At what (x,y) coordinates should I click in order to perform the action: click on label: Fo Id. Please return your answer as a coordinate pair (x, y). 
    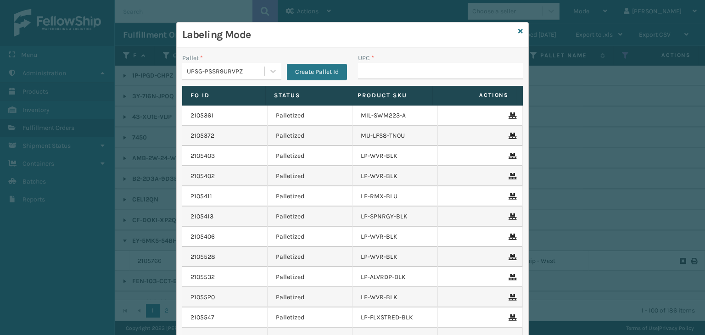
    Looking at the image, I should click on (224, 96).